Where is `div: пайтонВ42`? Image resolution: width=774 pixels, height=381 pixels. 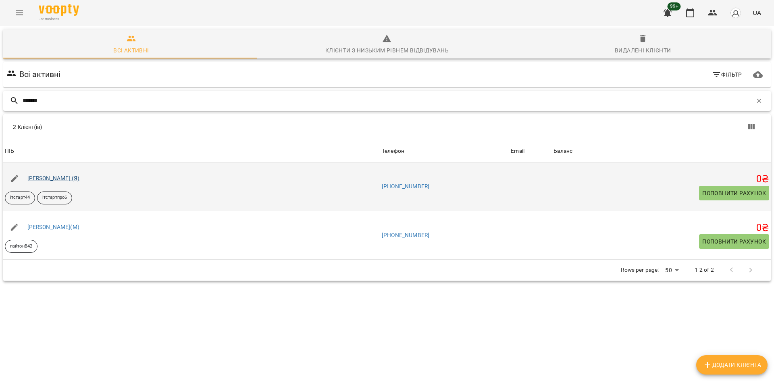
div: пайтонВ42 is located at coordinates (21, 246).